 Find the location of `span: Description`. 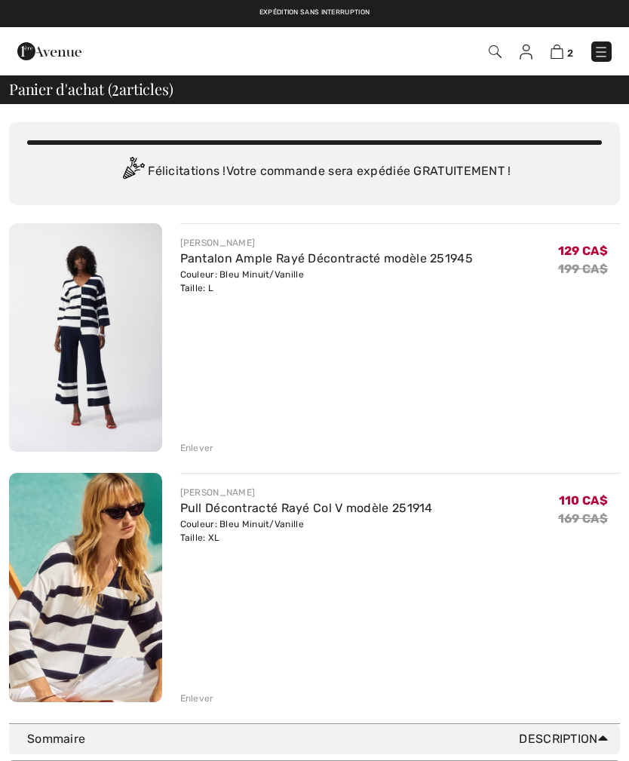

span: Description is located at coordinates (566, 739).